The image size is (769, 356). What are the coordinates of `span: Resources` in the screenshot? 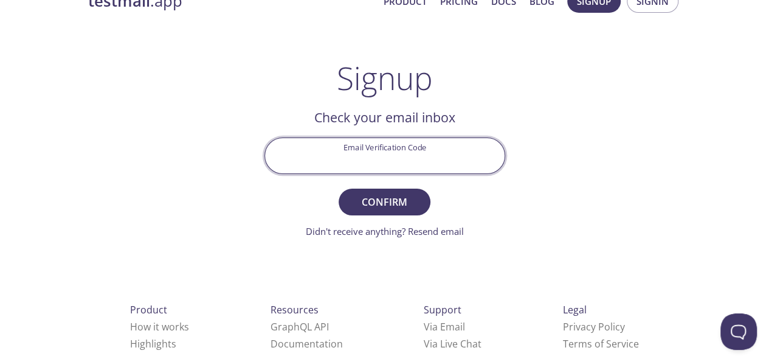 It's located at (294, 309).